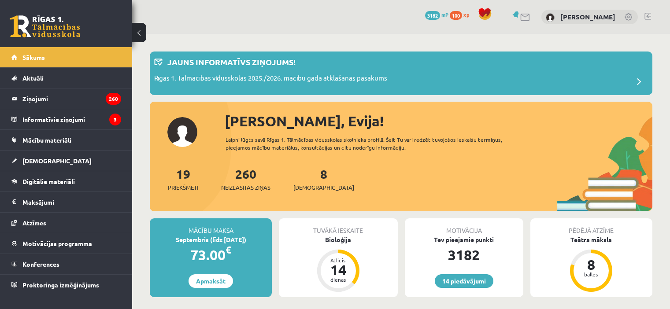 The image size is (670, 309). I want to click on a: Konferences, so click(66, 264).